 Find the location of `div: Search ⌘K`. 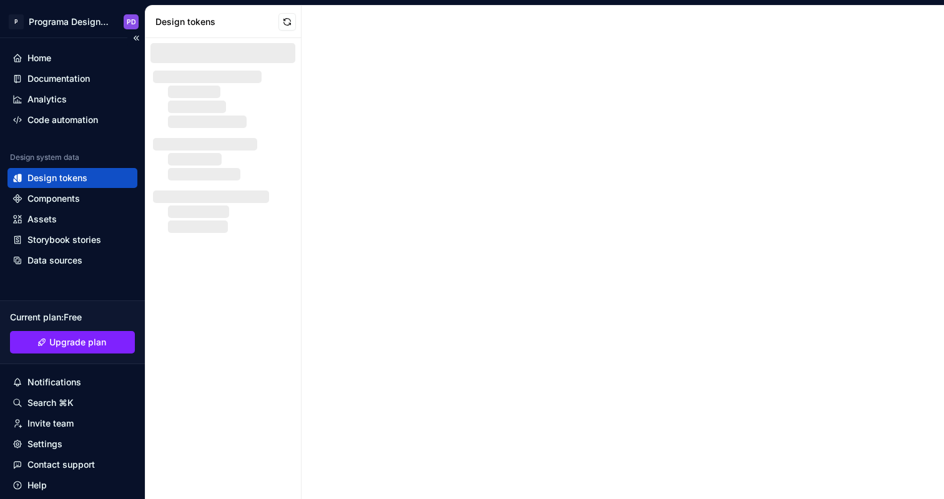

div: Search ⌘K is located at coordinates (51, 403).